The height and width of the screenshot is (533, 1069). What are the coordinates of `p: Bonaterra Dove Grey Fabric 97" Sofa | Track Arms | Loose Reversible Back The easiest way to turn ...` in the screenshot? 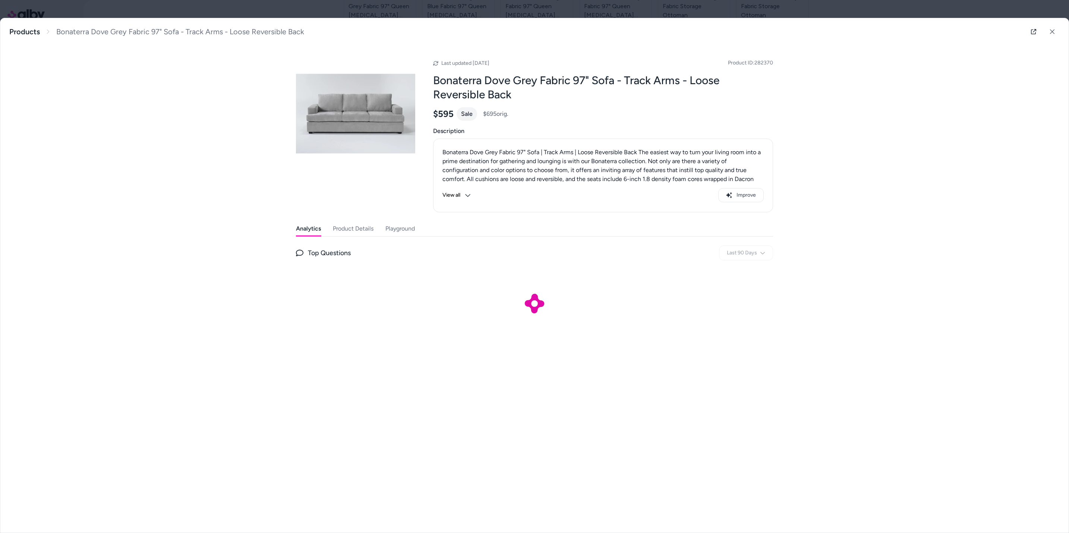 It's located at (603, 184).